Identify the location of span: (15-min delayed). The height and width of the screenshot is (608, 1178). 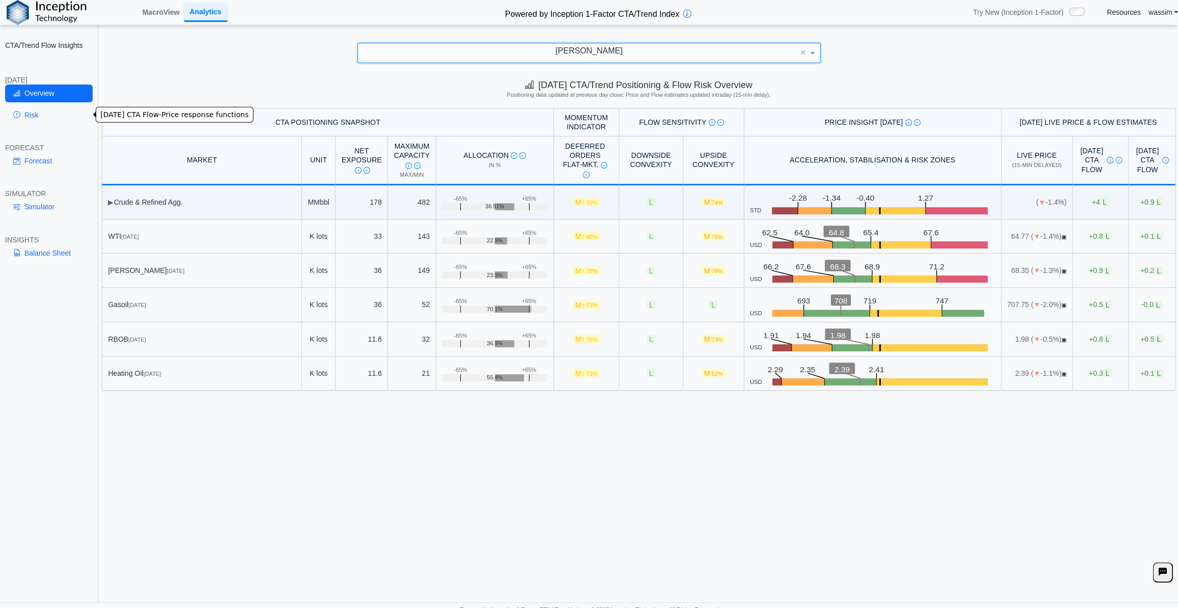
(1037, 165).